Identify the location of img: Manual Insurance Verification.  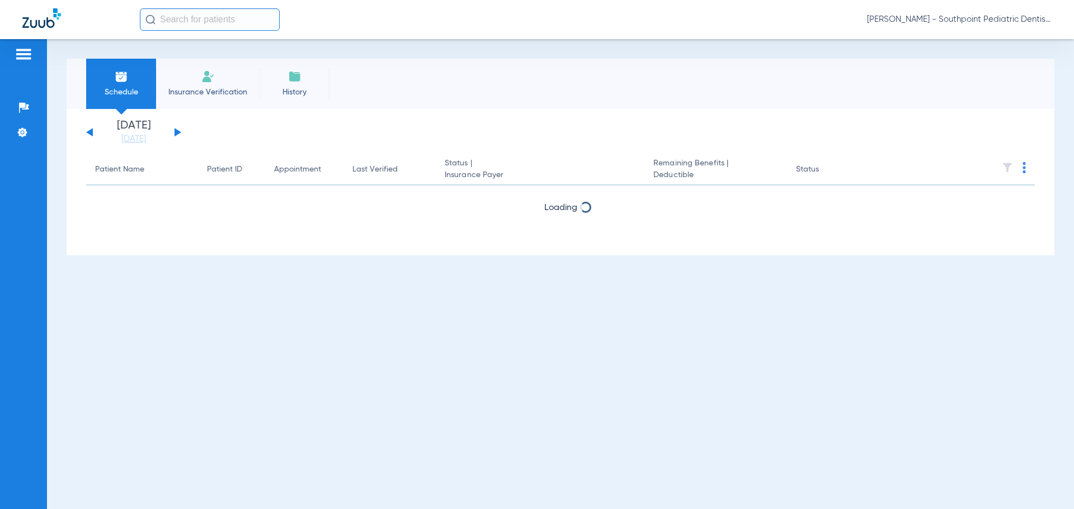
(208, 77).